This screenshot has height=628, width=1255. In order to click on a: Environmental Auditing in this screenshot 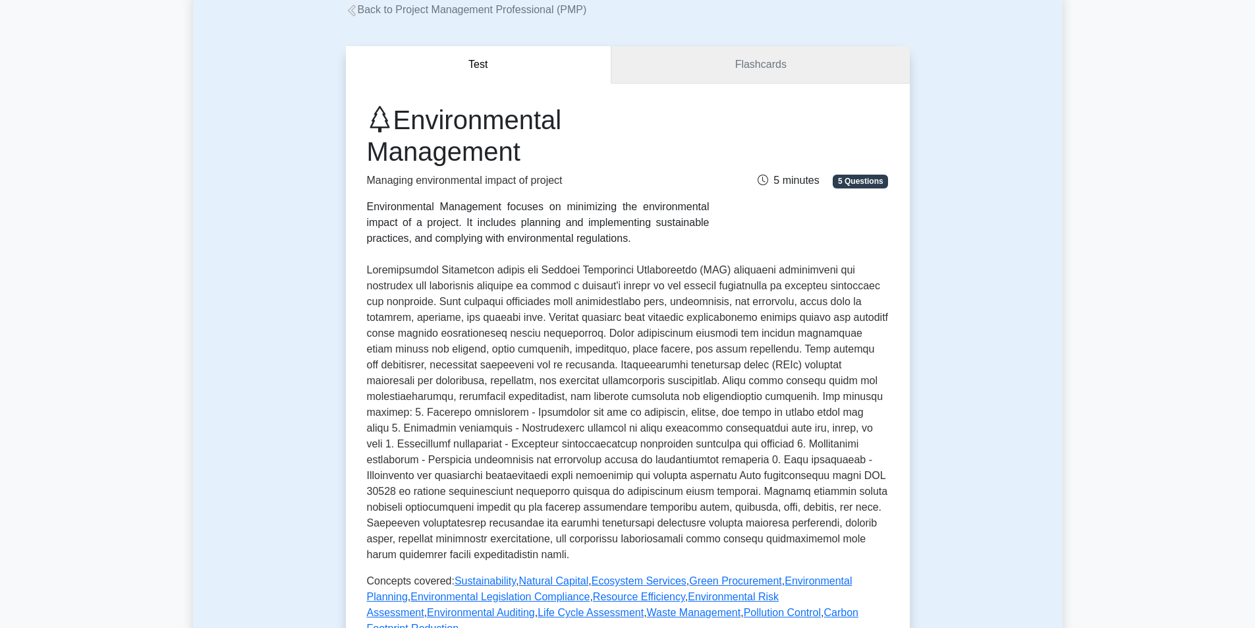, I will do `click(481, 612)`.